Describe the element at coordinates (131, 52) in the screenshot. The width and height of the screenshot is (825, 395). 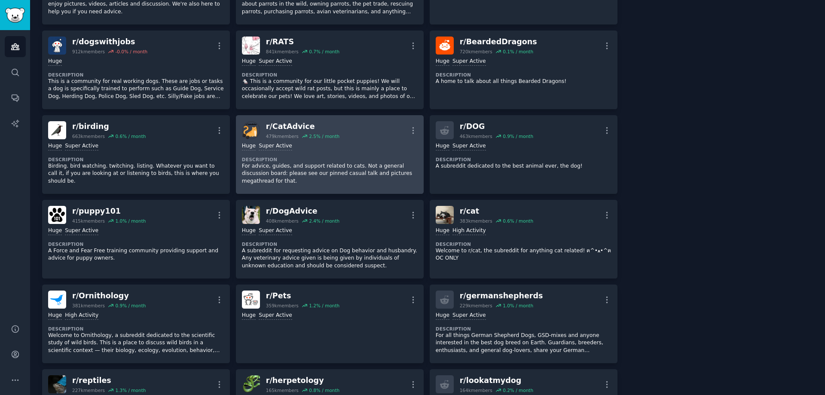
I see `div: -0.0 % / month` at that location.